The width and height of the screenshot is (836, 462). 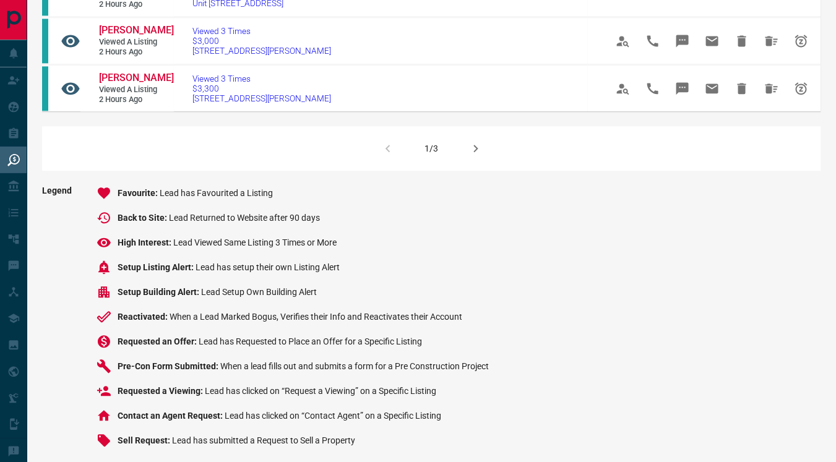 I want to click on span: Lead Viewed Same Listing 3 Times or More, so click(x=255, y=243).